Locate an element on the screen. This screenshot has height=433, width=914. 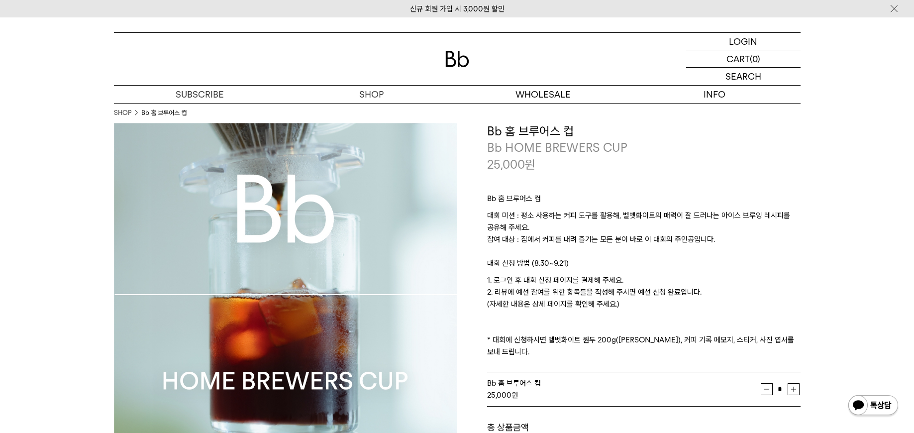
a: 신규 회원 가입 시 3,000원 할인 is located at coordinates (457, 9).